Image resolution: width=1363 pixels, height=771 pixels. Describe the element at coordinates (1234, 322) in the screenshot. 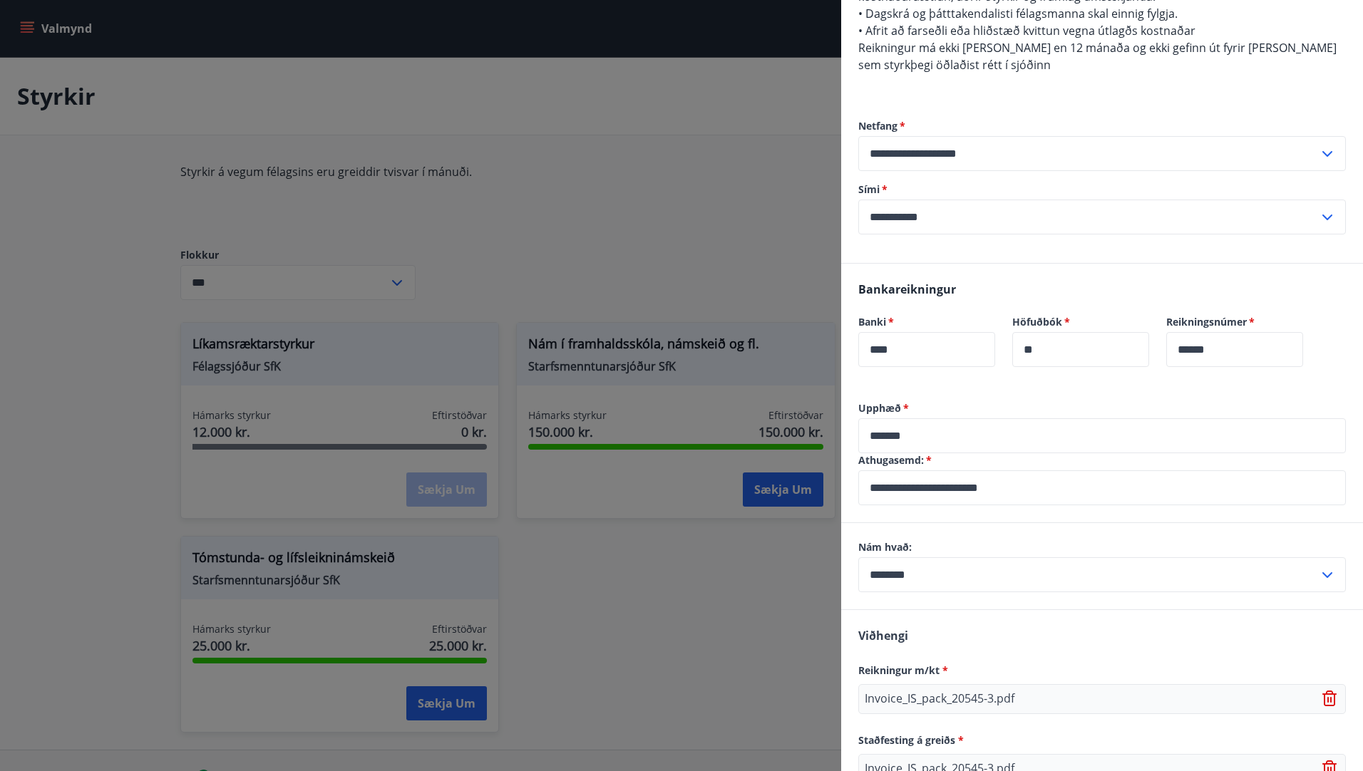

I see `label: Reikningsnúmer` at that location.